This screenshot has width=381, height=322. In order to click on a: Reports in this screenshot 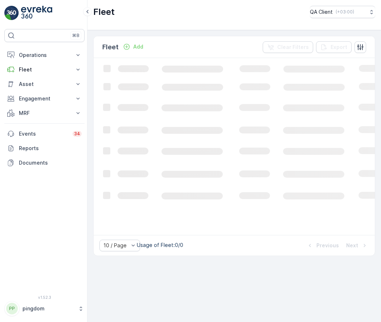, I will do `click(44, 149)`.